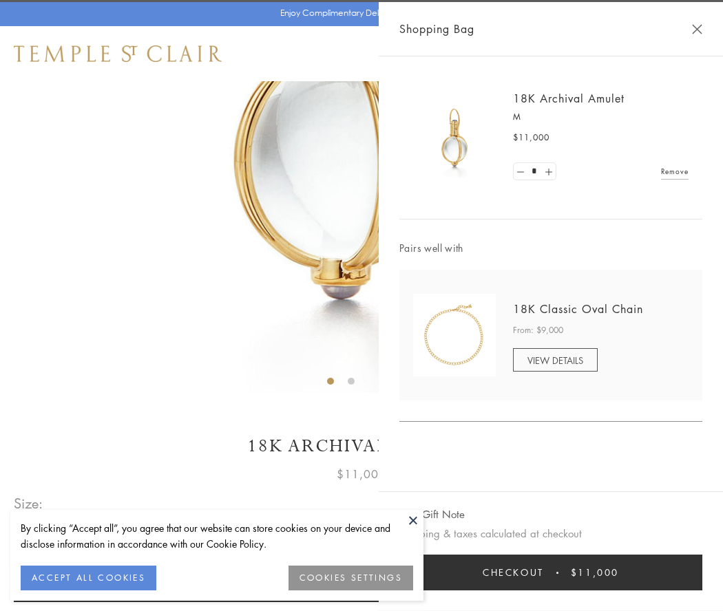  What do you see at coordinates (217, 536) in the screenshot?
I see `div: By clicking “Accept all”, you agree that our website can store cookies on your device and disclos...` at bounding box center [217, 536].